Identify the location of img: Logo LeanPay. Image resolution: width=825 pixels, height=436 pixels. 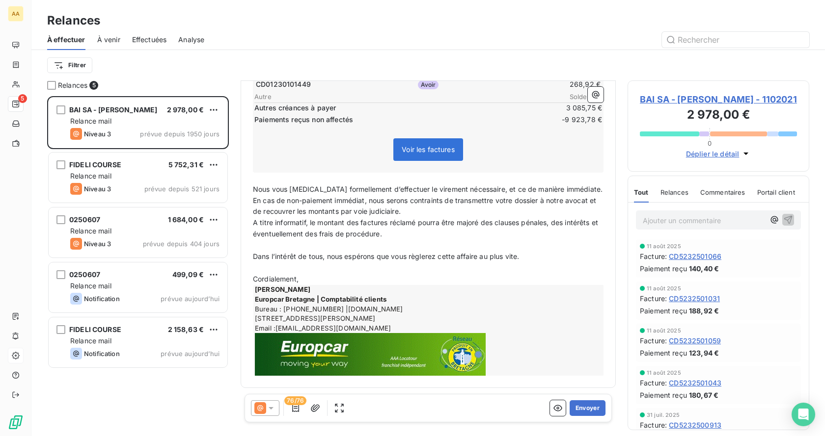
(16, 423).